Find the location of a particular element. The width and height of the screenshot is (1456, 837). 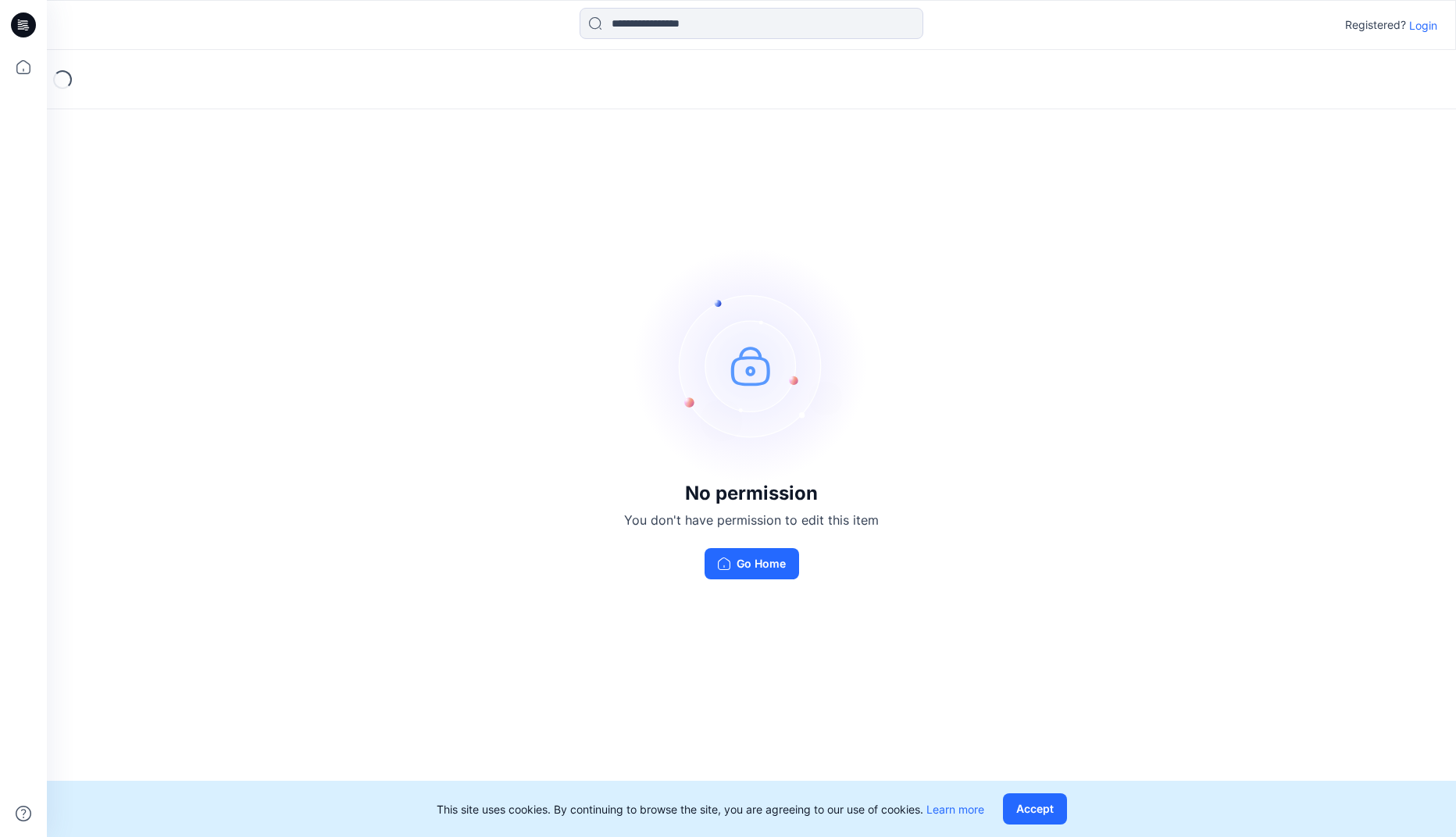

p: This site uses cookies. By continuing to browse the site, you are agreeing to our use of cookies. is located at coordinates (710, 809).